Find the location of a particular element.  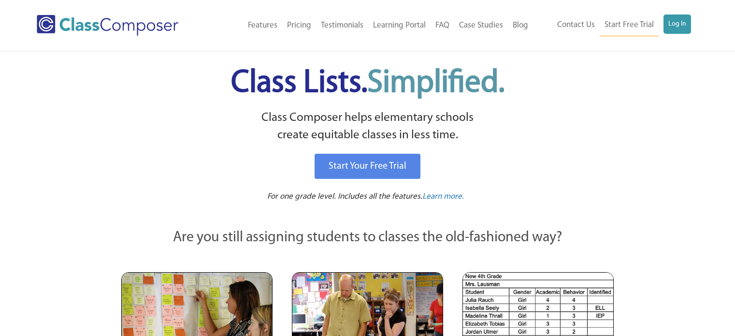

a: Blog is located at coordinates (520, 26).